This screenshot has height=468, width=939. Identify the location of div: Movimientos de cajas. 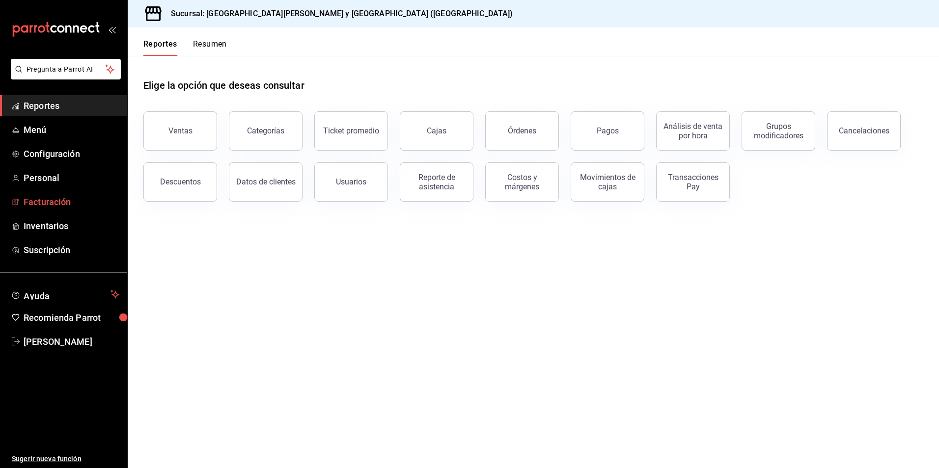
(607, 182).